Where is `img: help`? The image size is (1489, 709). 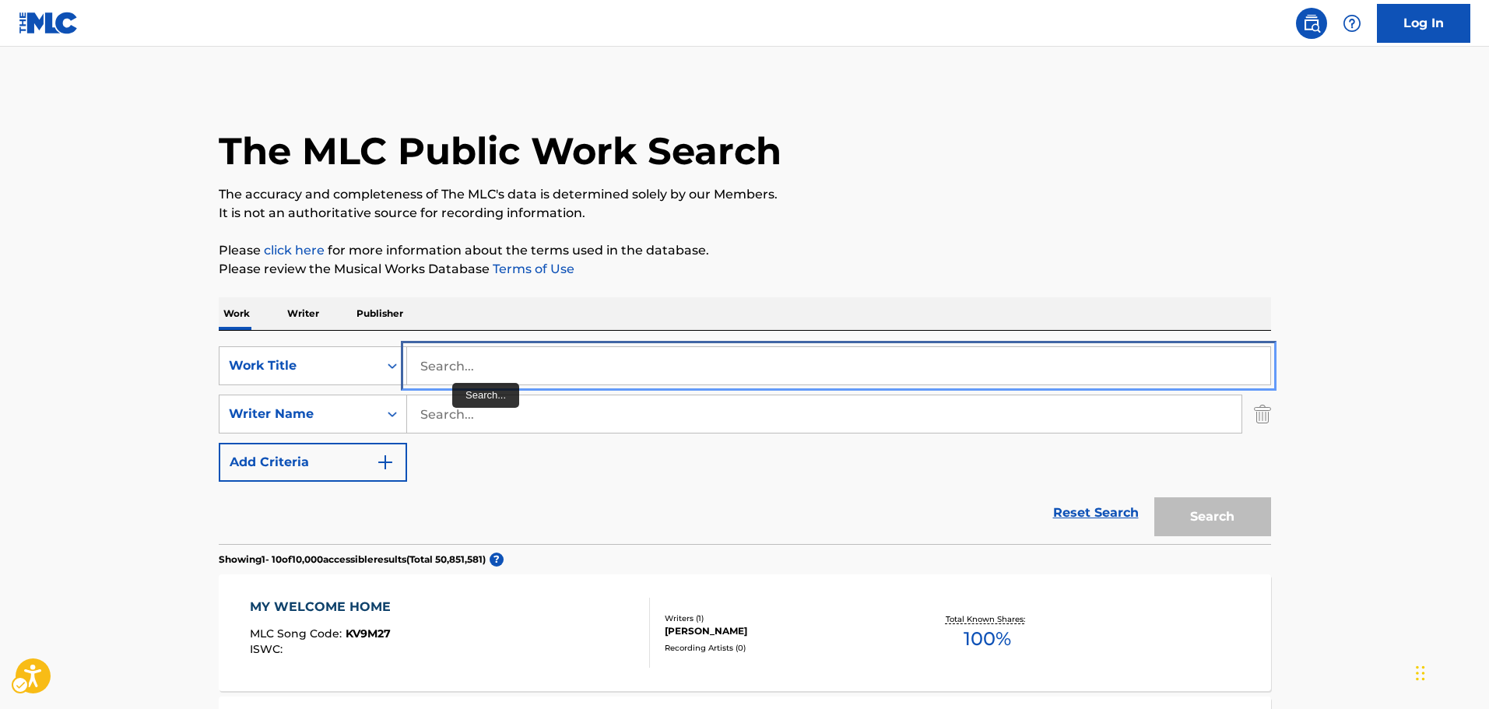 img: help is located at coordinates (1352, 23).